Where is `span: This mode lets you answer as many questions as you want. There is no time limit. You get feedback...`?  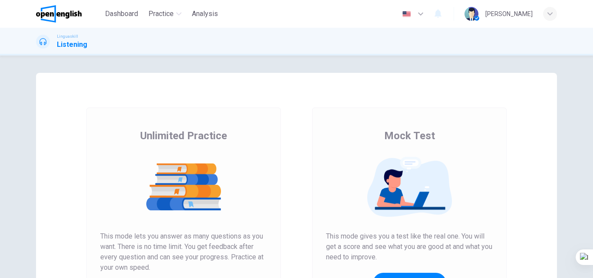
span: This mode lets you answer as many questions as you want. There is no time limit. You get feedback... is located at coordinates (184, 252).